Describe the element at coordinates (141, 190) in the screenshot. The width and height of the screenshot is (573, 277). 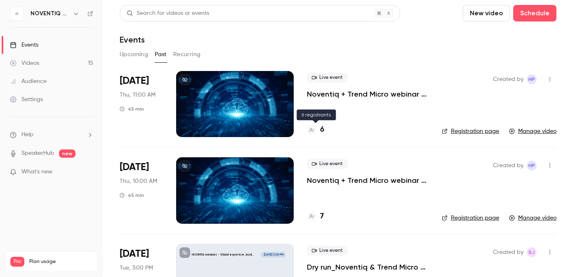
I see `div: Mar 27 Thu, 10:00 AM (Europe/Amsterdam)` at that location.